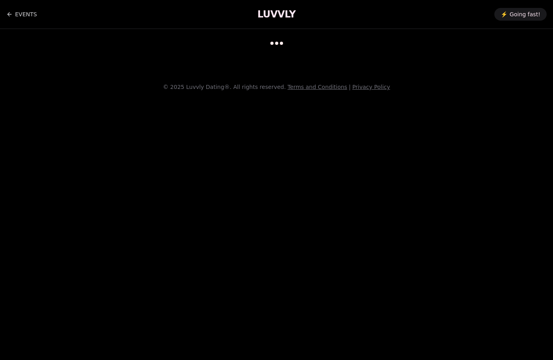 The image size is (553, 360). What do you see at coordinates (317, 87) in the screenshot?
I see `a: Terms and Conditions` at bounding box center [317, 87].